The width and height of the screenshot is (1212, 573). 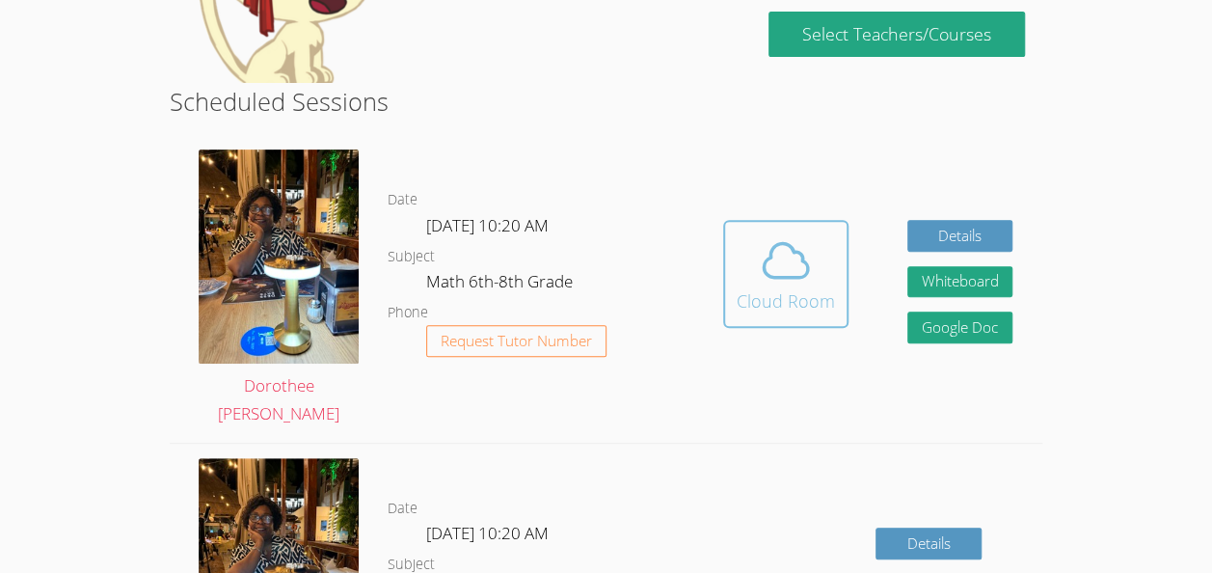 What do you see at coordinates (605, 101) in the screenshot?
I see `h2: Scheduled Sessions` at bounding box center [605, 101].